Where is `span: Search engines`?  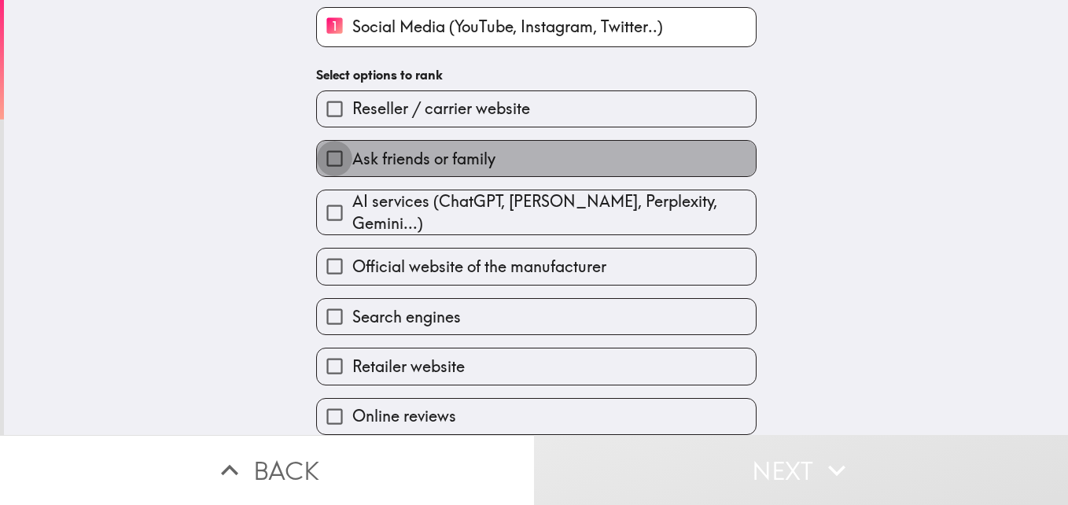
span: Search engines is located at coordinates (407, 317).